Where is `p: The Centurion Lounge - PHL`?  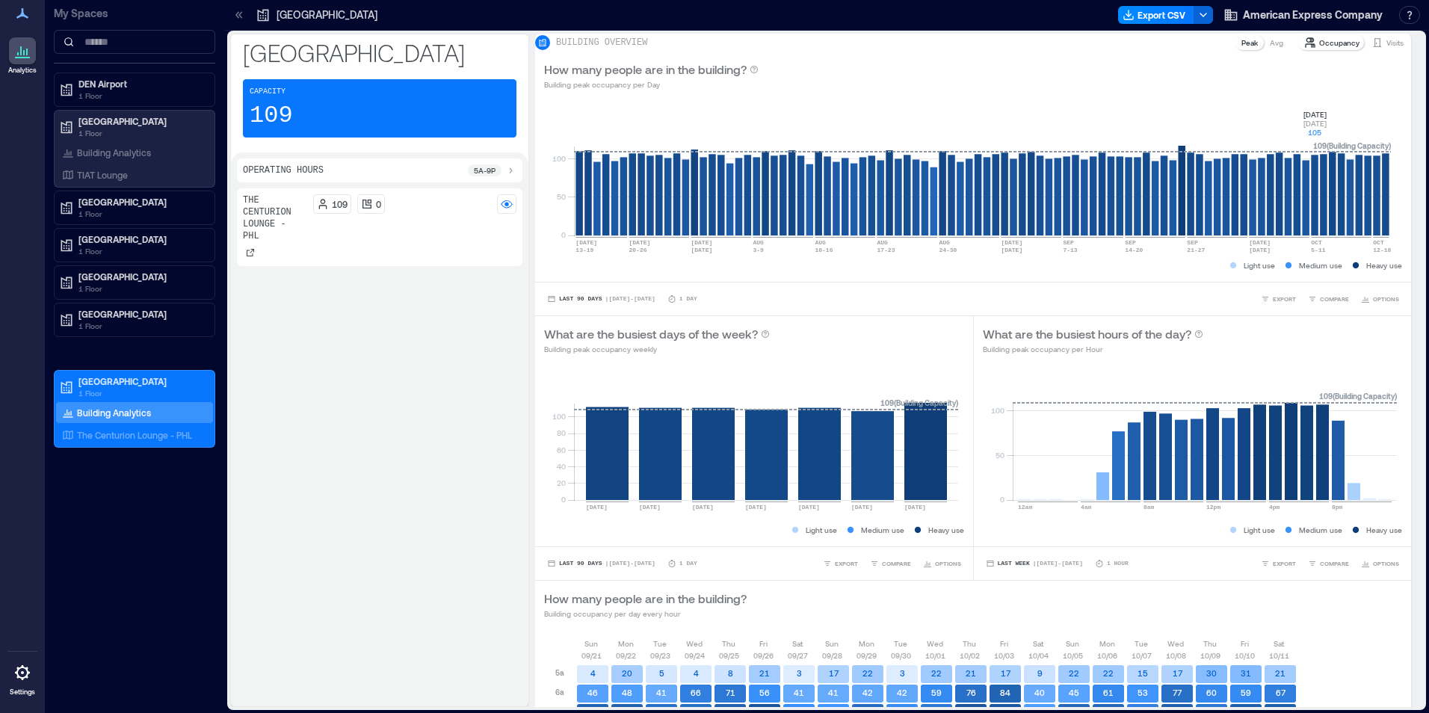 p: The Centurion Lounge - PHL is located at coordinates (275, 218).